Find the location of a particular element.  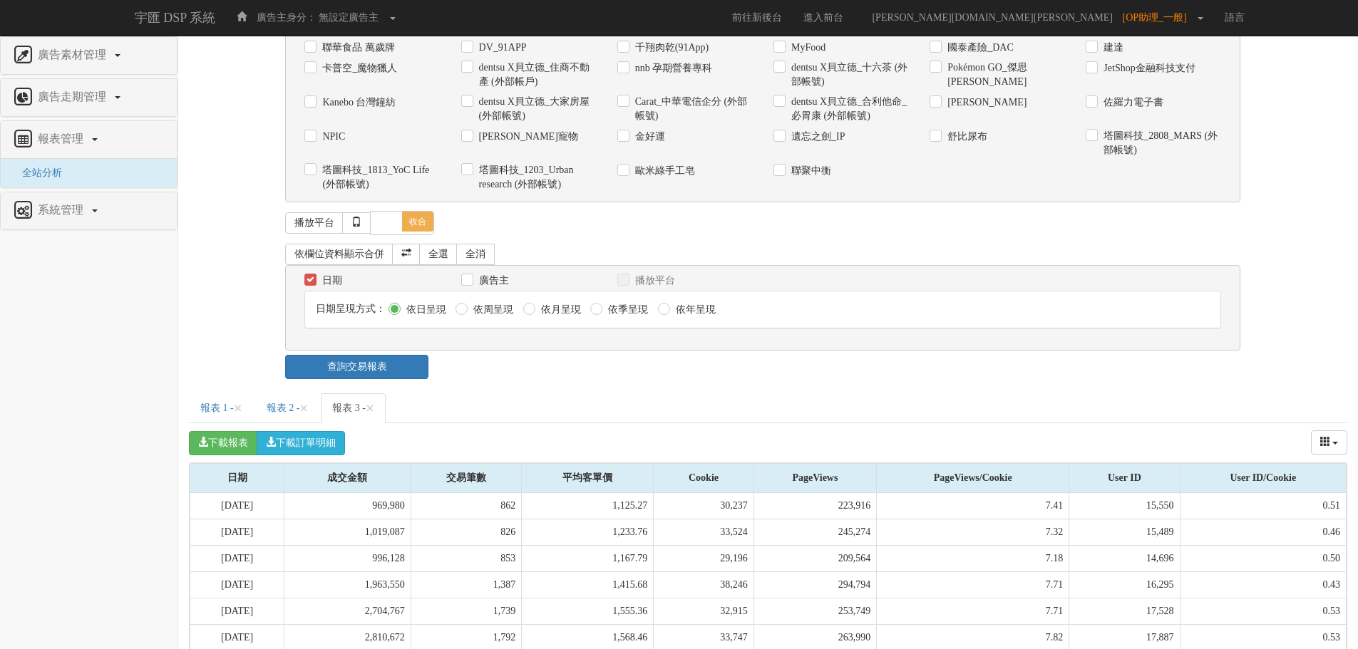

td: 2,704,767 is located at coordinates (348, 611).